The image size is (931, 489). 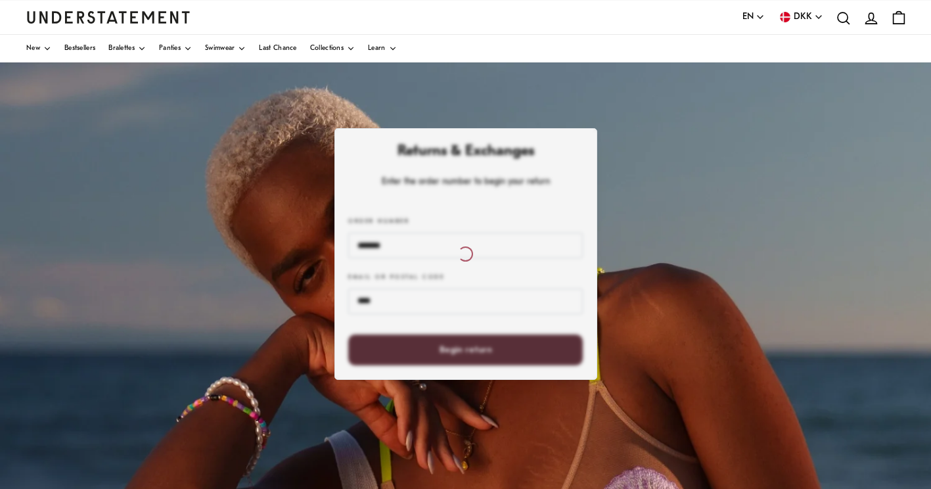 I want to click on span: DKK, so click(x=803, y=17).